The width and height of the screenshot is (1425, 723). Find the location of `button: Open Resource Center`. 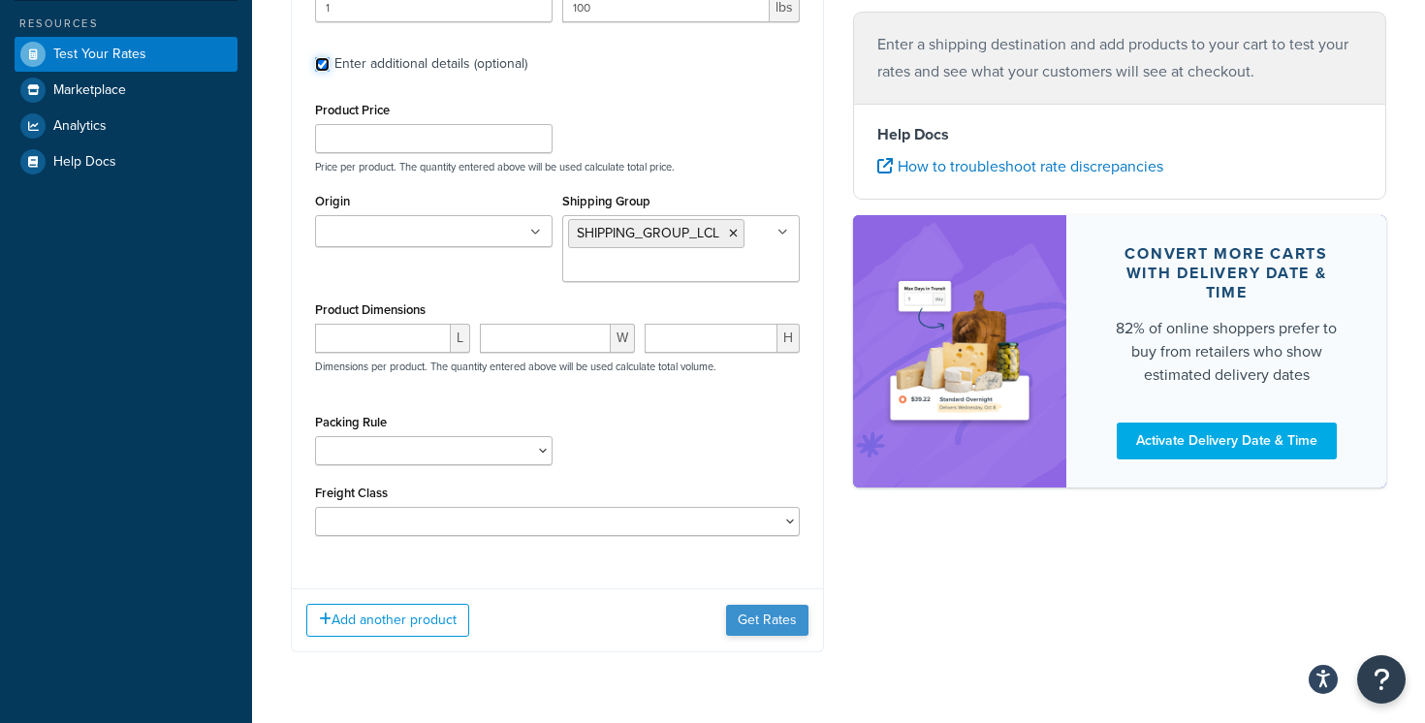

button: Open Resource Center is located at coordinates (1381, 679).